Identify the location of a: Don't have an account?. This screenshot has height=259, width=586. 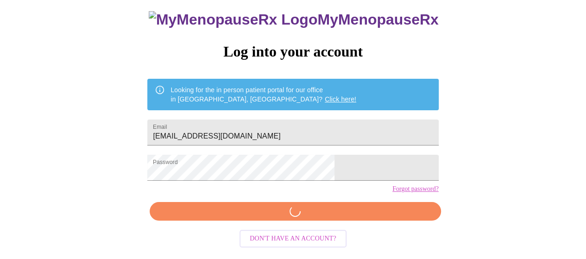
(293, 238).